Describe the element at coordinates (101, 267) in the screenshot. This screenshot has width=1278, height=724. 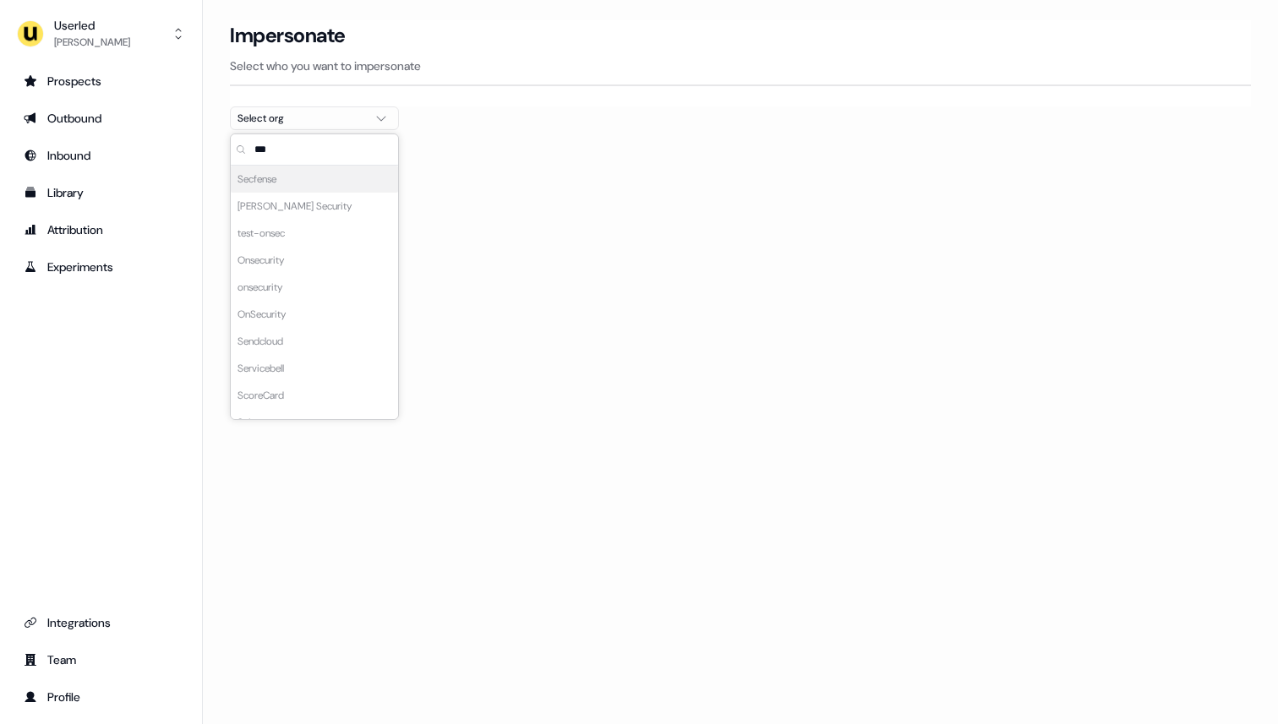
I see `div: Experiments` at that location.